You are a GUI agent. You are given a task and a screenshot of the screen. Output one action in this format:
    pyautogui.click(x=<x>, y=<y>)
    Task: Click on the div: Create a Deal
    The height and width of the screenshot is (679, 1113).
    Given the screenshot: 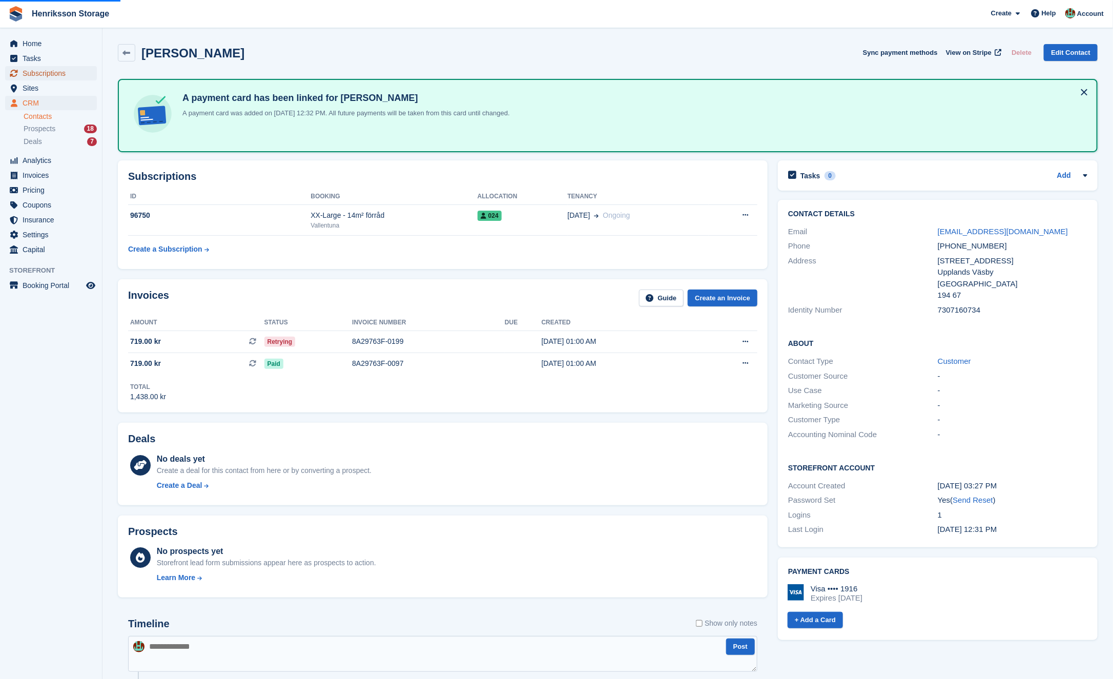 What is the action you would take?
    pyautogui.click(x=179, y=485)
    